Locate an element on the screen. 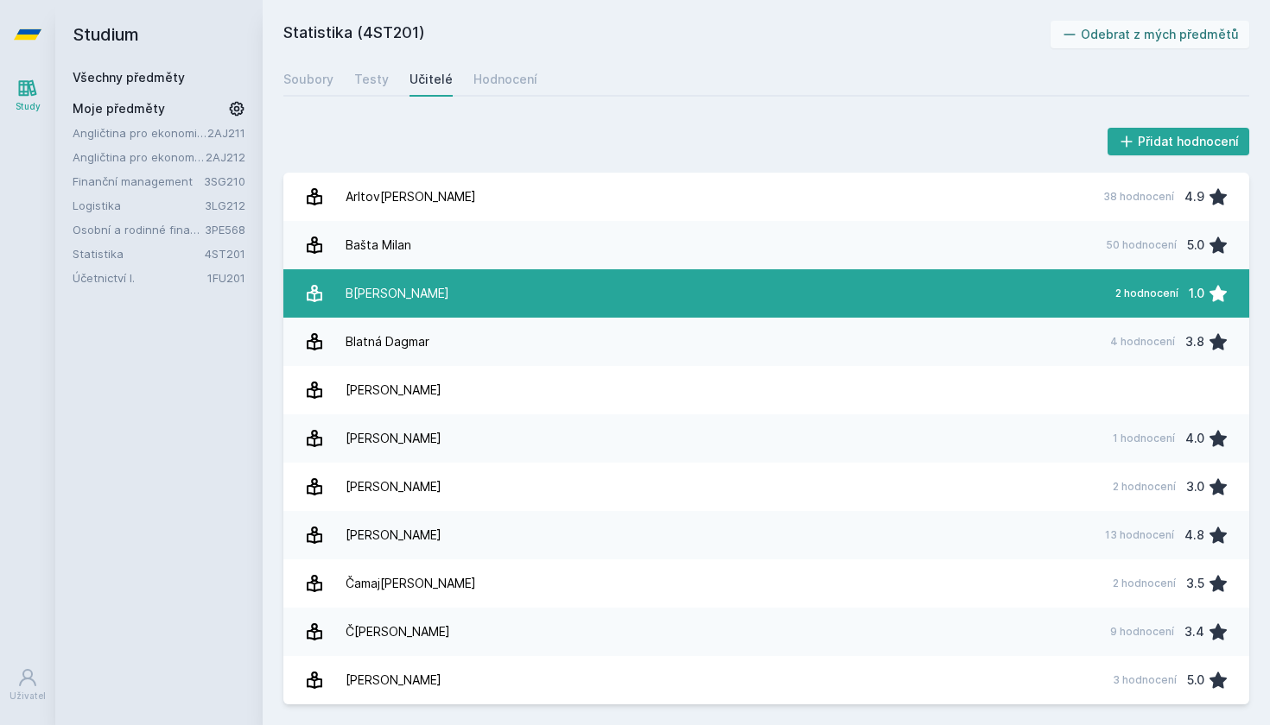 The image size is (1270, 725). a: Finanční management is located at coordinates (138, 181).